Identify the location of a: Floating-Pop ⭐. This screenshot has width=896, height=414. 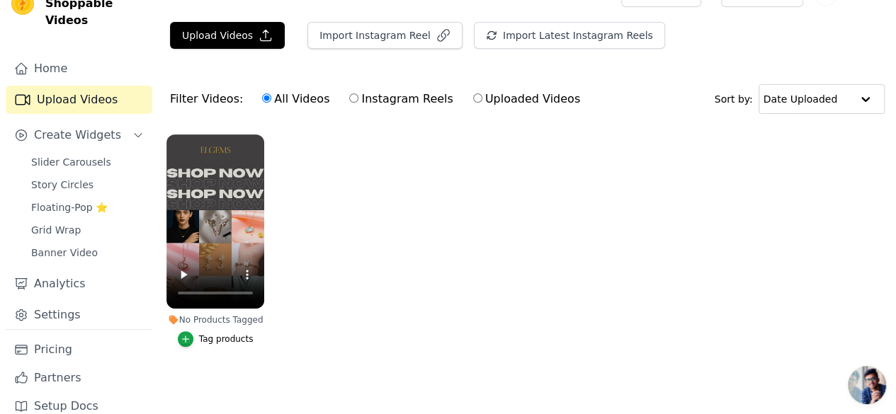
(87, 207).